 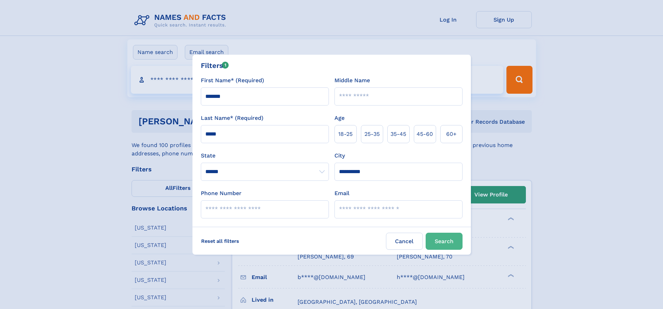 What do you see at coordinates (221, 193) in the screenshot?
I see `label: Phone Number` at bounding box center [221, 193].